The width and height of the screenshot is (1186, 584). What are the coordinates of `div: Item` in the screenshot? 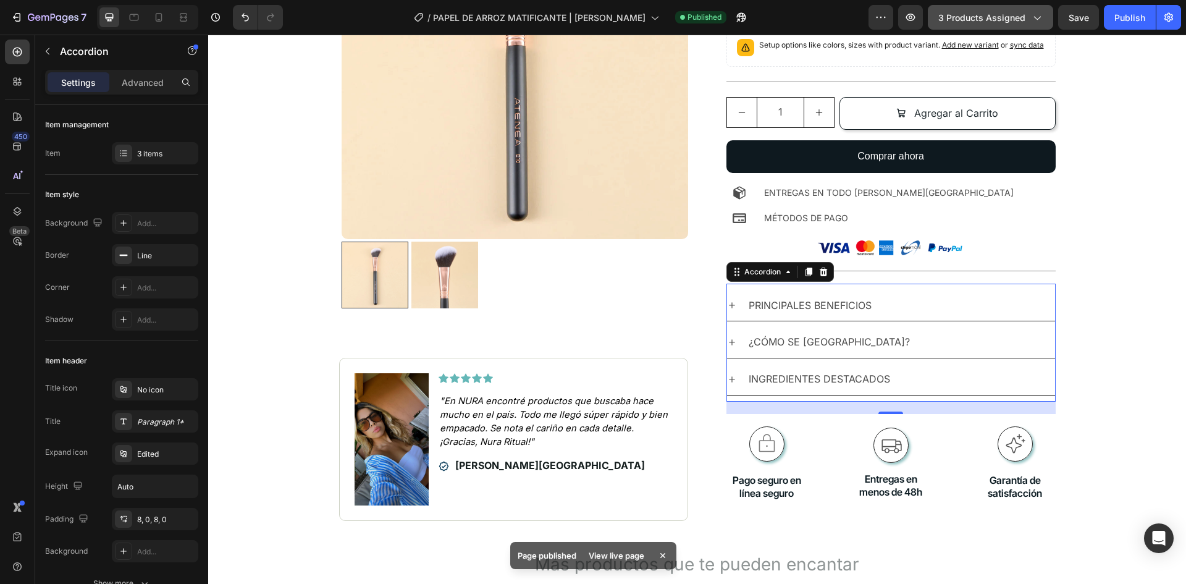 It's located at (52, 153).